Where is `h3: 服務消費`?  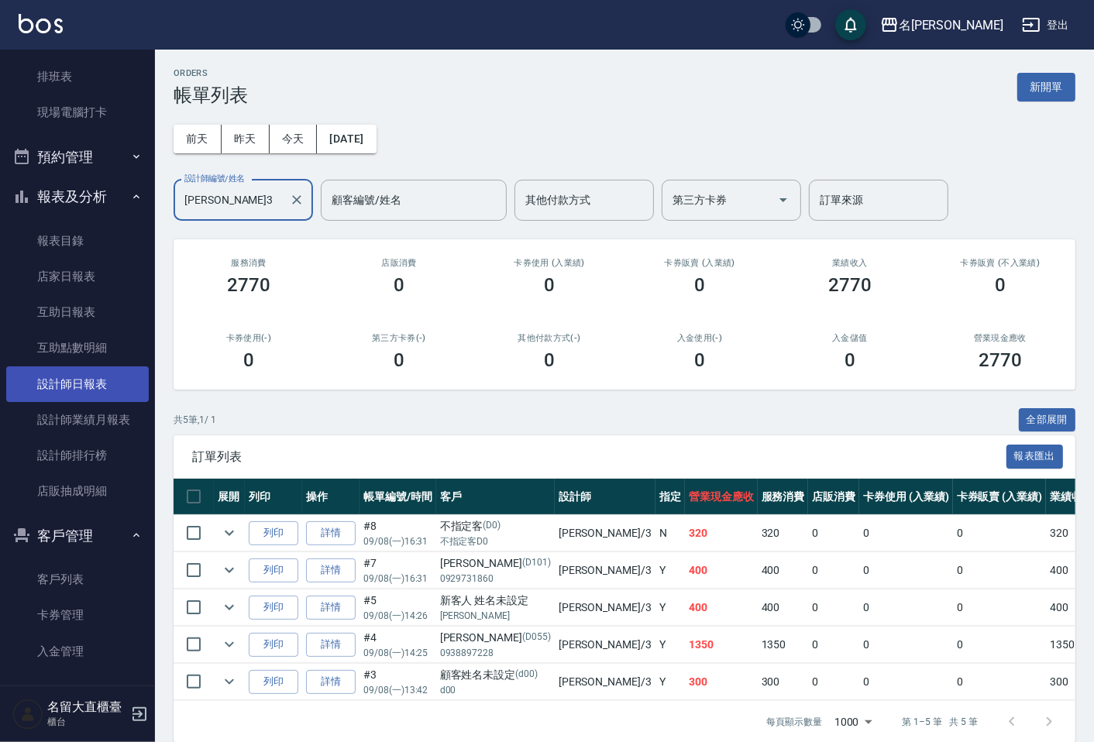
h3: 服務消費 is located at coordinates (249, 263).